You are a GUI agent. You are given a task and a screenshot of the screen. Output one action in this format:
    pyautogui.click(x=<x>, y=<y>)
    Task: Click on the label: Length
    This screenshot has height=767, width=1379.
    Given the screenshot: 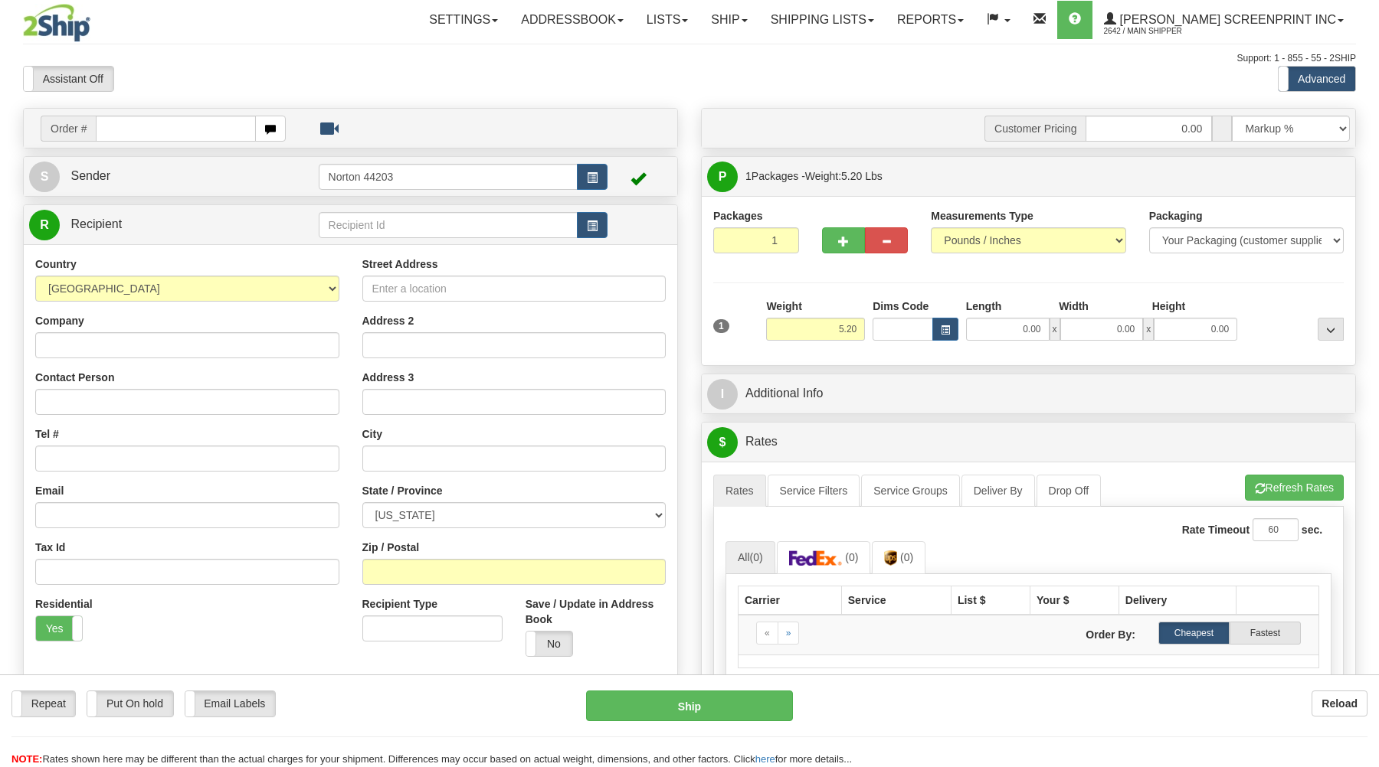 What is the action you would take?
    pyautogui.click(x=983, y=306)
    